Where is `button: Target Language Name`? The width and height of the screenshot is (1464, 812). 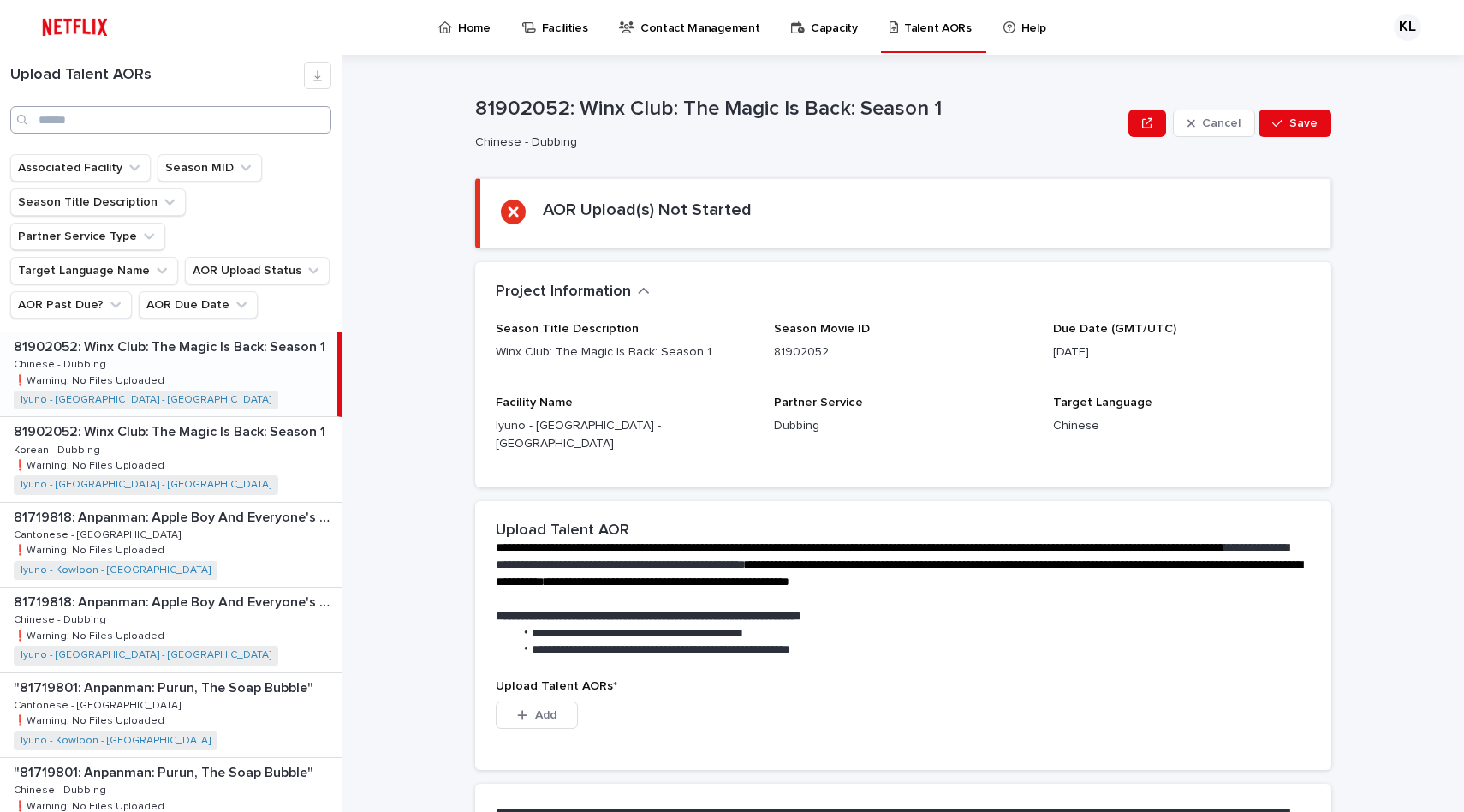
button: Target Language Name is located at coordinates (94, 271).